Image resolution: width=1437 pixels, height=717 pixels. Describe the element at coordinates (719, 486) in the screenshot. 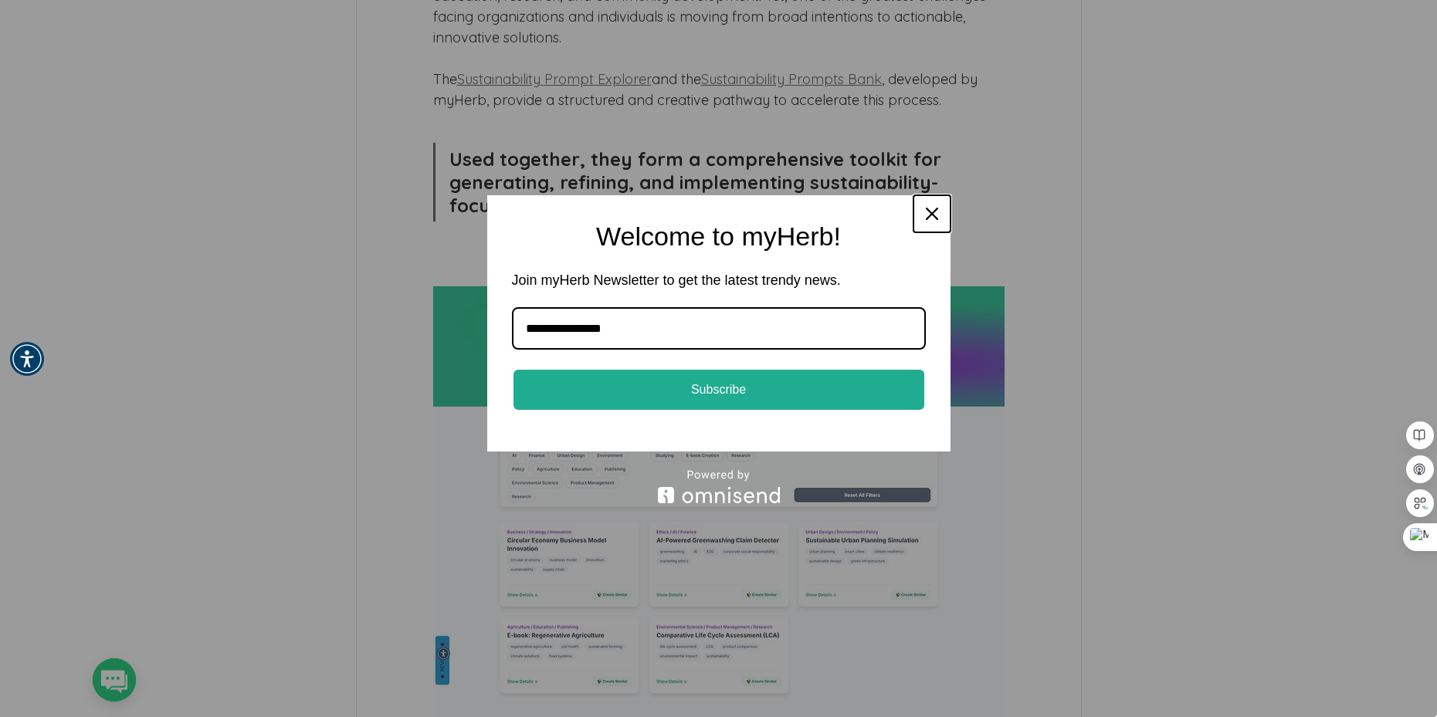

I see `a: Omnisend website` at that location.